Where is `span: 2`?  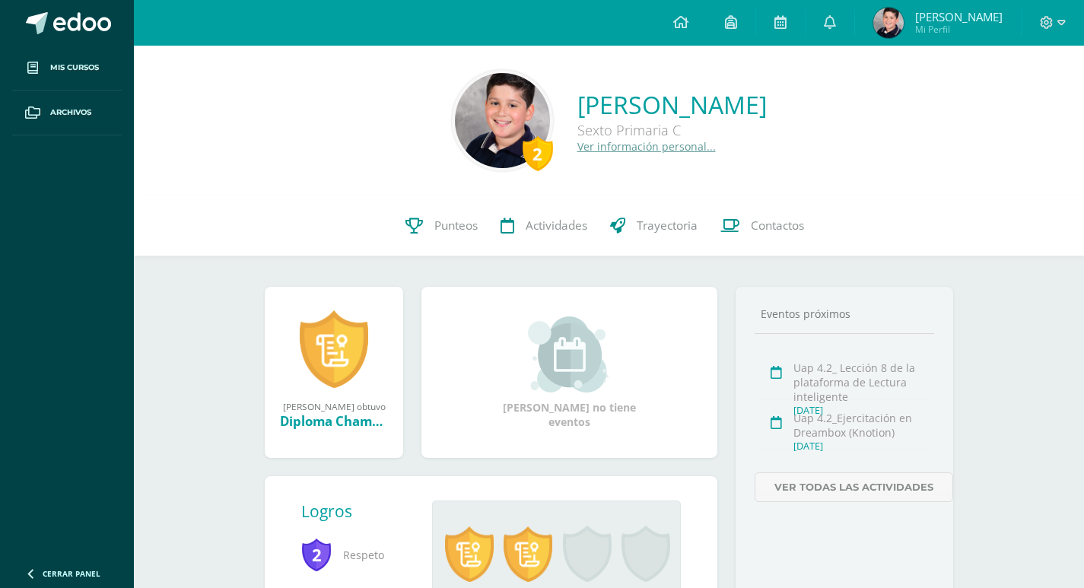
span: 2 is located at coordinates (316, 555).